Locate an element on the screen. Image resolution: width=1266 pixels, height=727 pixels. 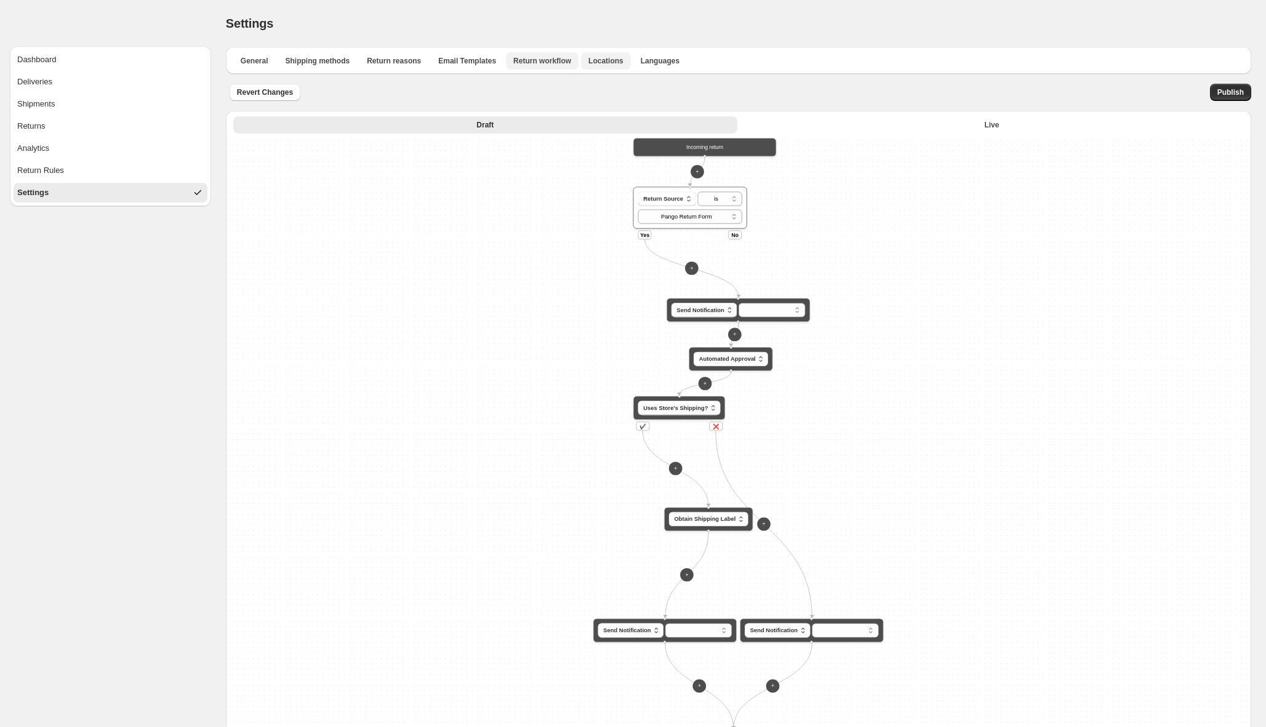
g: Edge from 28638e2d-5b5e-4b27-9533-c7ad4f5b174d to 0d929683-6c1d-483f-94d1-f33ee8cf6c95 is located at coordinates (764, 524).